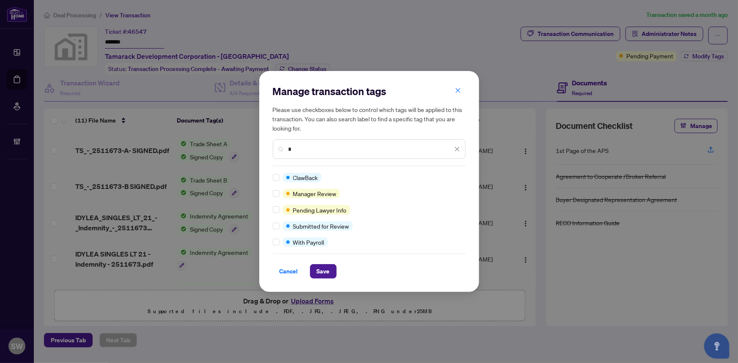 The height and width of the screenshot is (363, 738). I want to click on span: Pending Lawyer Info, so click(320, 210).